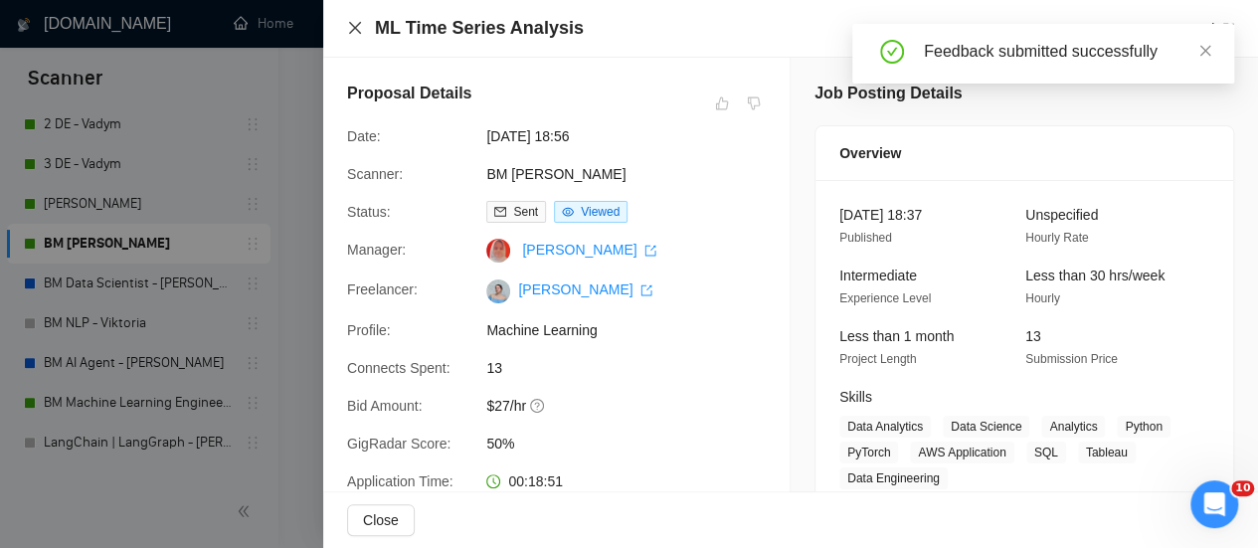  I want to click on span: Application Time:, so click(400, 481).